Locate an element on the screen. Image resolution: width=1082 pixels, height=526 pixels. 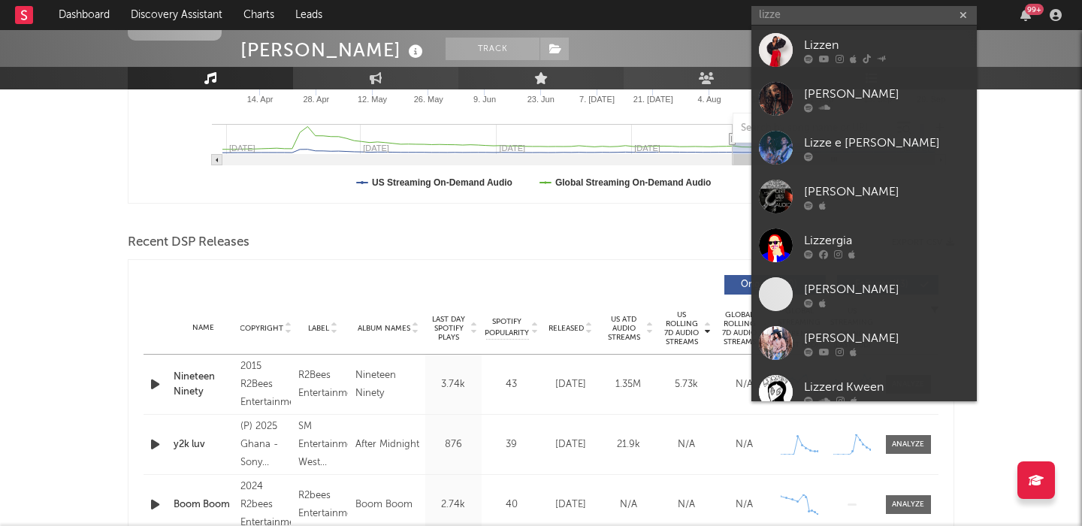
text: 26. May is located at coordinates (429, 99).